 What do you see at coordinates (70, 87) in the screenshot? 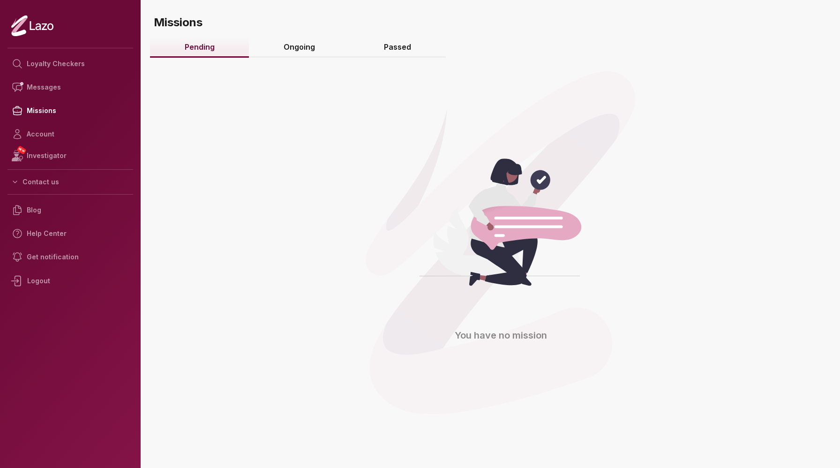
I see `a: Messages` at bounding box center [70, 87].